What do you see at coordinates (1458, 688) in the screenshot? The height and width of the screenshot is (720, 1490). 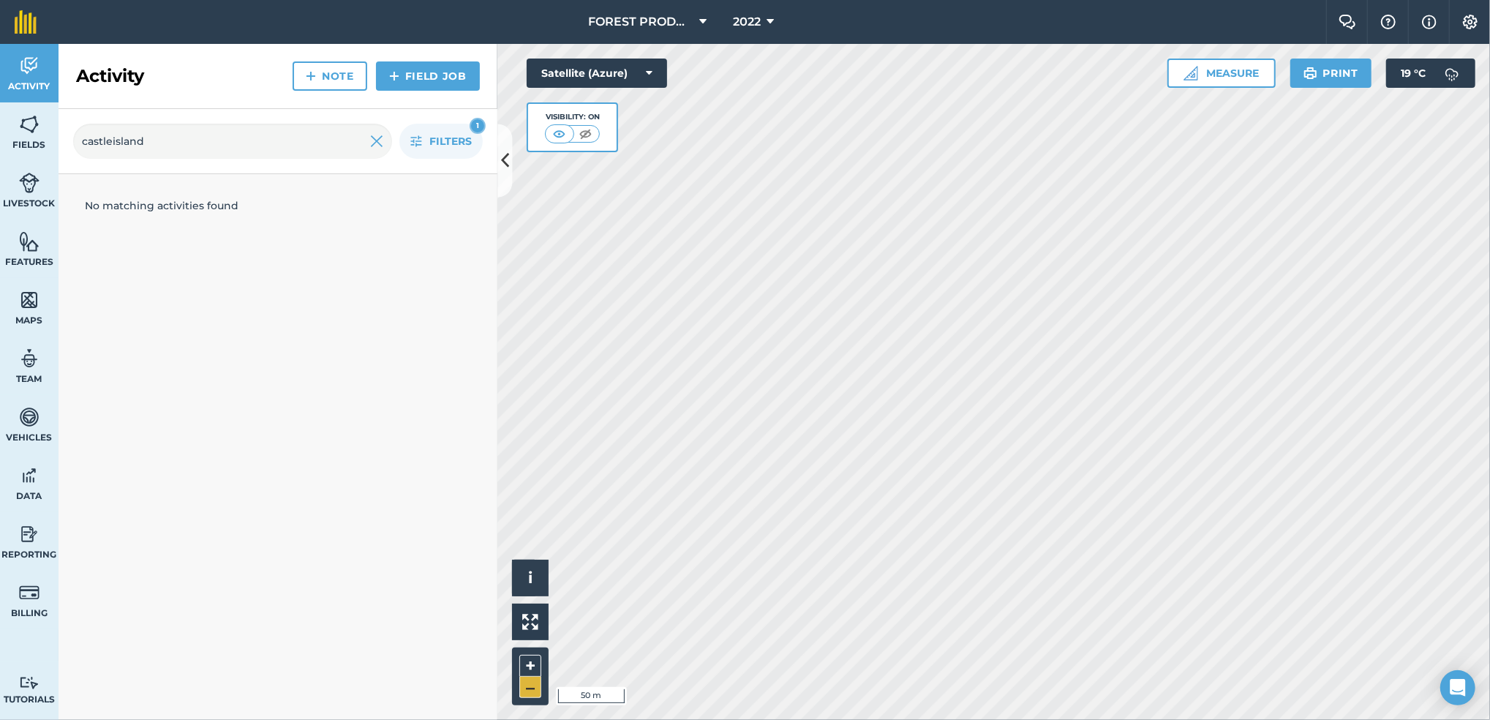 I see `div: Open Intercom Messenger` at bounding box center [1458, 688].